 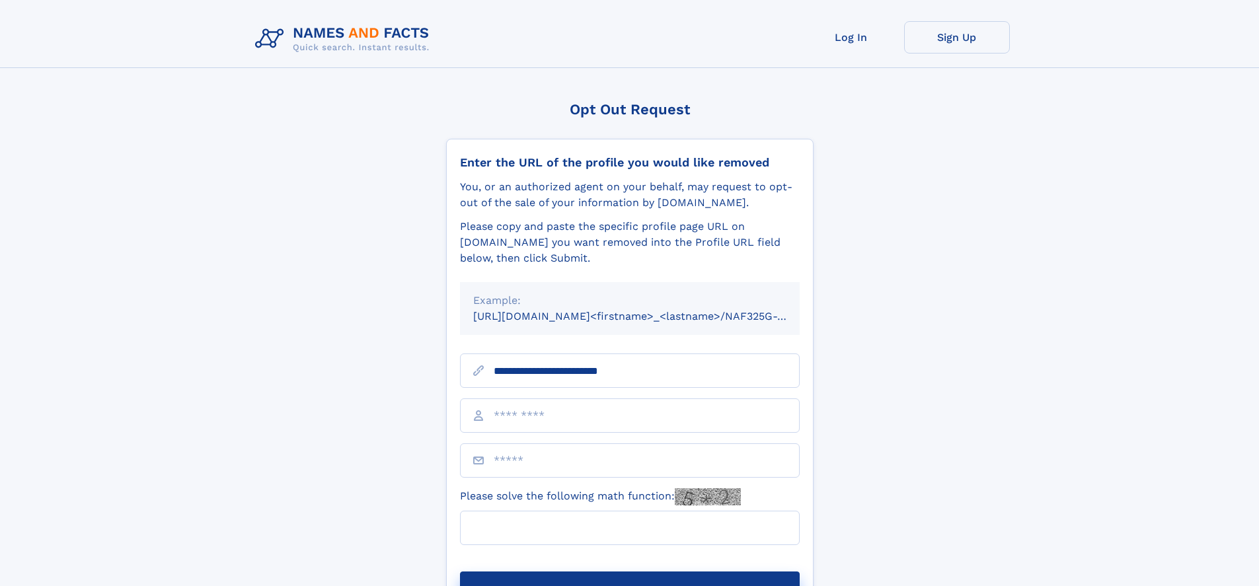 I want to click on img: Logo Names and Facts, so click(x=345, y=39).